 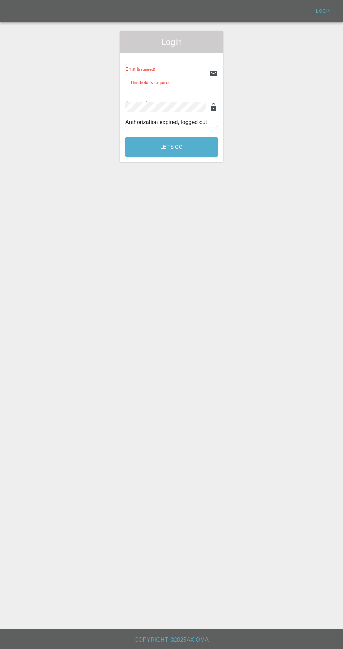 What do you see at coordinates (172, 42) in the screenshot?
I see `span: Login` at bounding box center [172, 42].